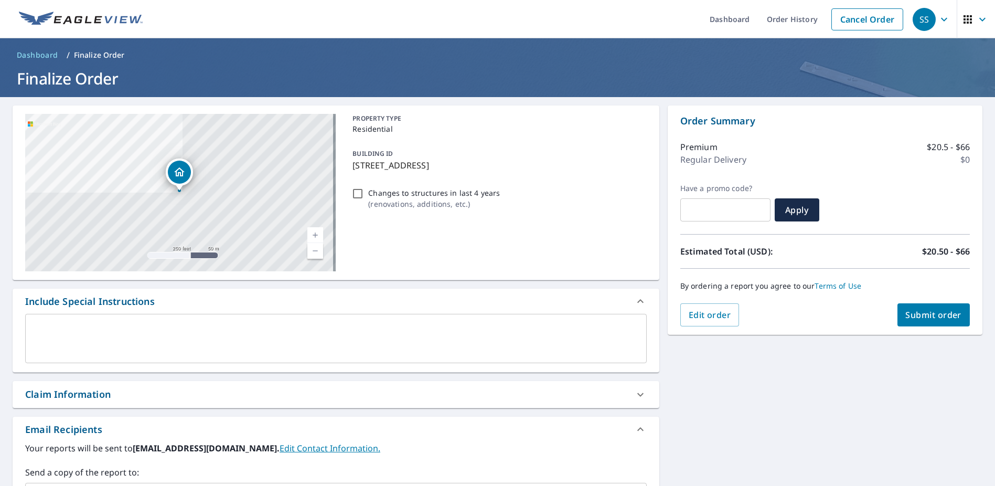  I want to click on p: Order Summary, so click(825, 121).